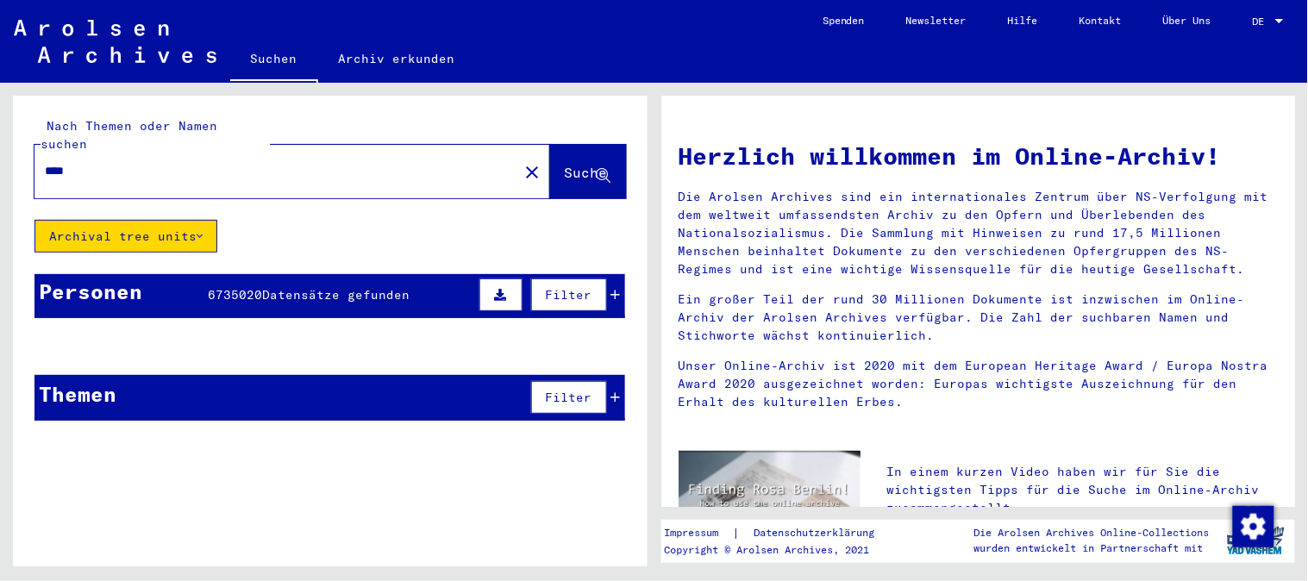 This screenshot has width=1308, height=581. What do you see at coordinates (397, 59) in the screenshot?
I see `a: Archiv erkunden` at bounding box center [397, 59].